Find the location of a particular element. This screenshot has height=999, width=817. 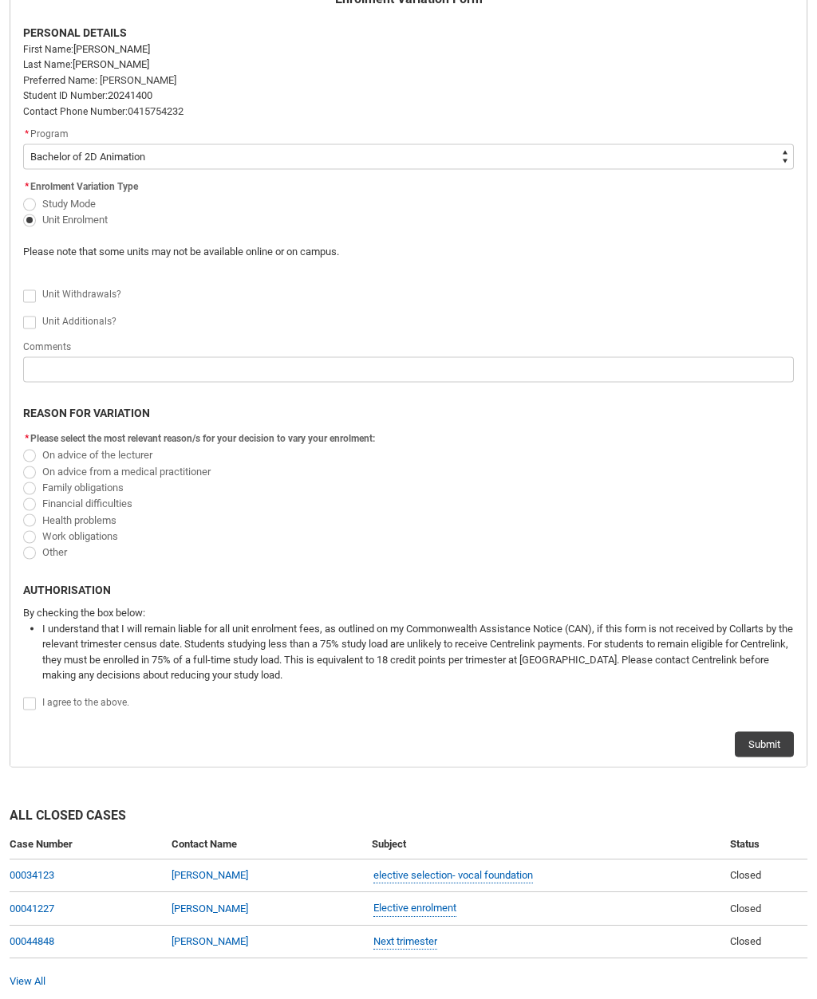

li: I understand that I will remain liable for all unit enrolment fees, as outlined on my Commonwealt... is located at coordinates (418, 652).